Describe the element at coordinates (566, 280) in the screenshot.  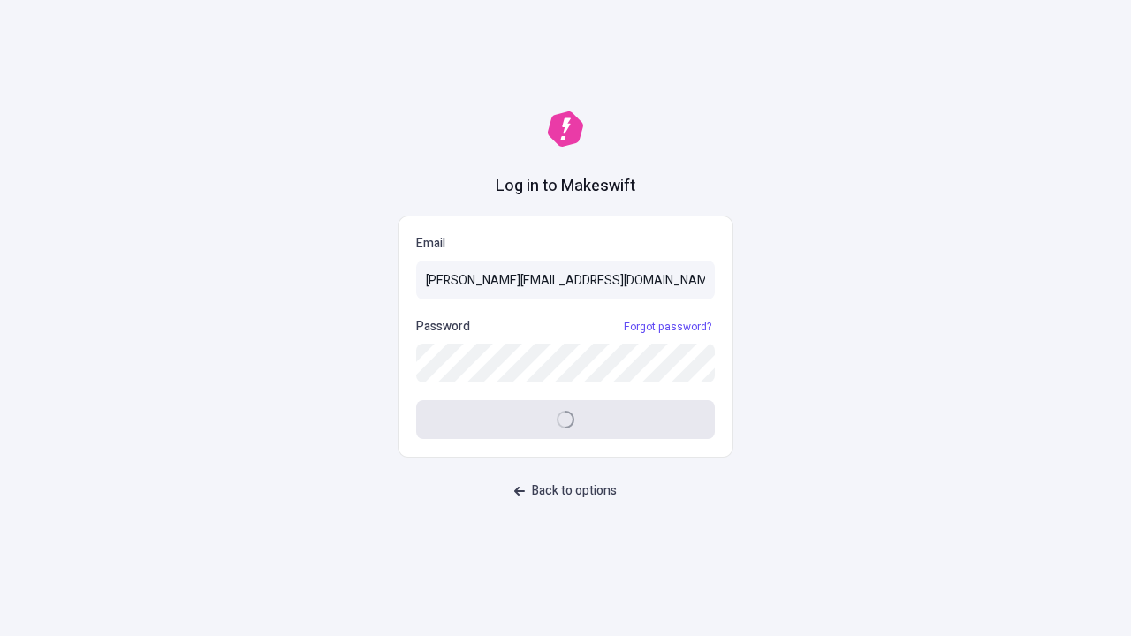
I see `input: Email` at that location.